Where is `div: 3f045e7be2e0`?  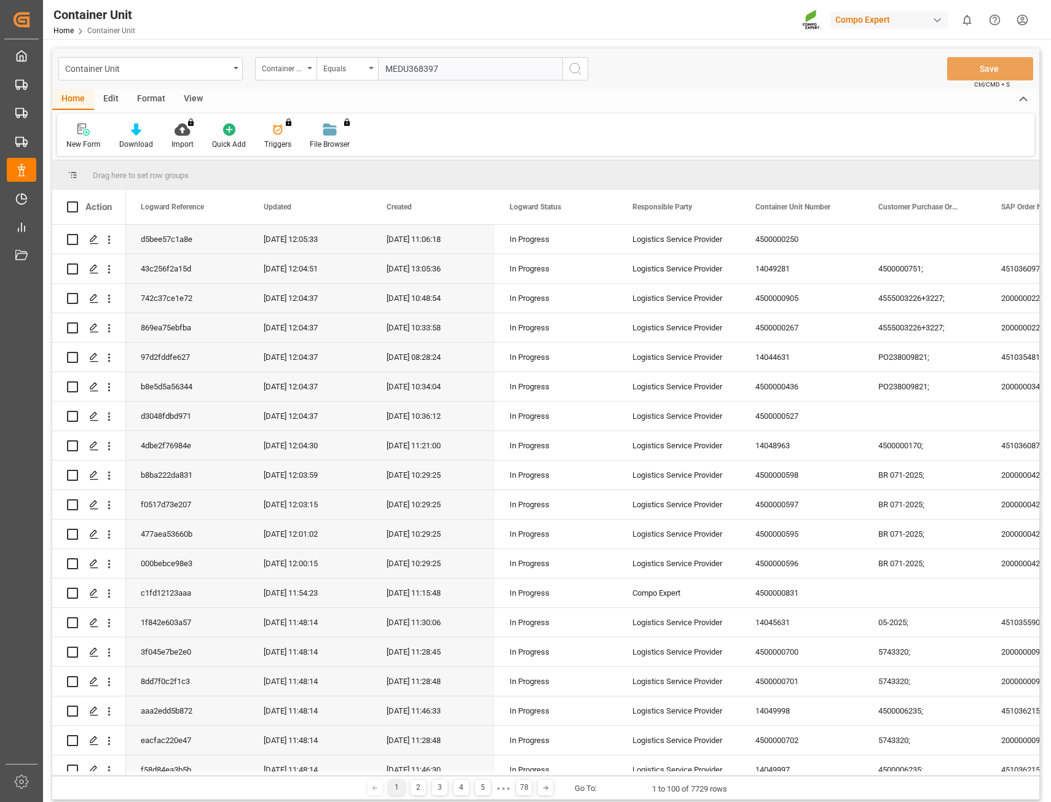
div: 3f045e7be2e0 is located at coordinates (187, 652).